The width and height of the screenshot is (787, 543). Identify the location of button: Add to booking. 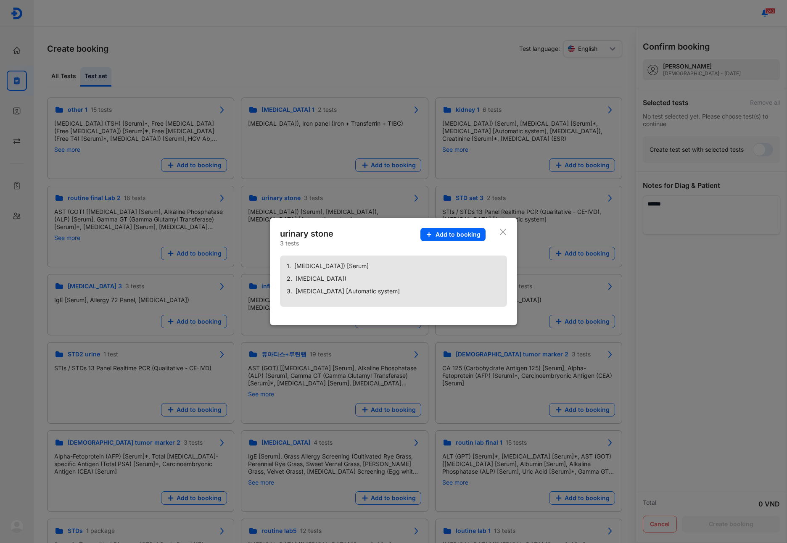
(453, 235).